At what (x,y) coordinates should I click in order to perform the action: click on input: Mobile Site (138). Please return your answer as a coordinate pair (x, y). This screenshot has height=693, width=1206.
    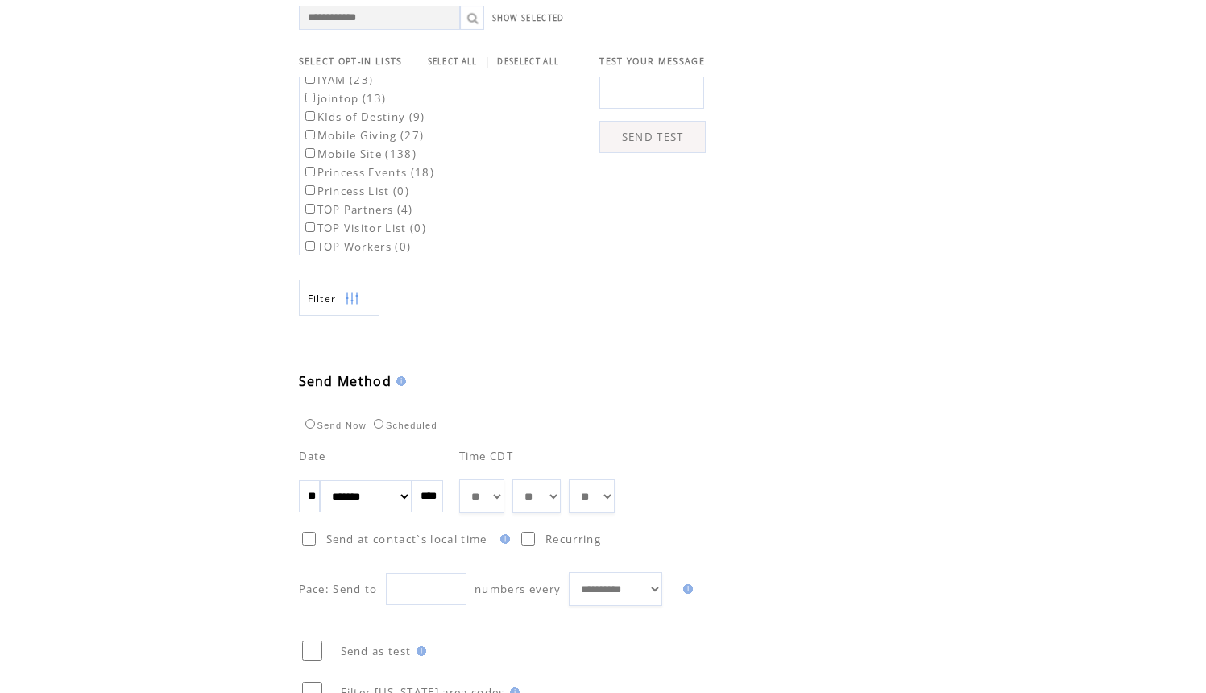
    Looking at the image, I should click on (310, 153).